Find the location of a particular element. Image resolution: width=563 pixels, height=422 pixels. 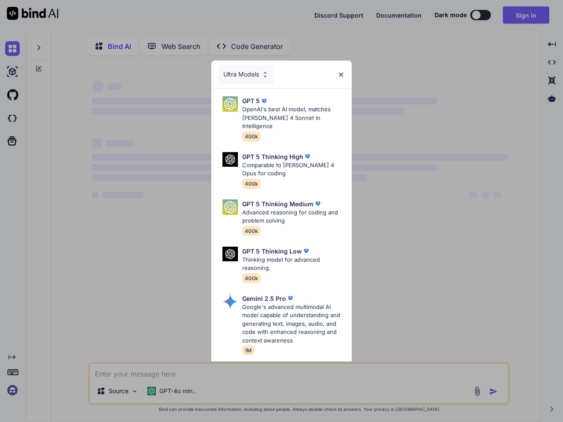

p: GPT 5 is located at coordinates (251, 101).